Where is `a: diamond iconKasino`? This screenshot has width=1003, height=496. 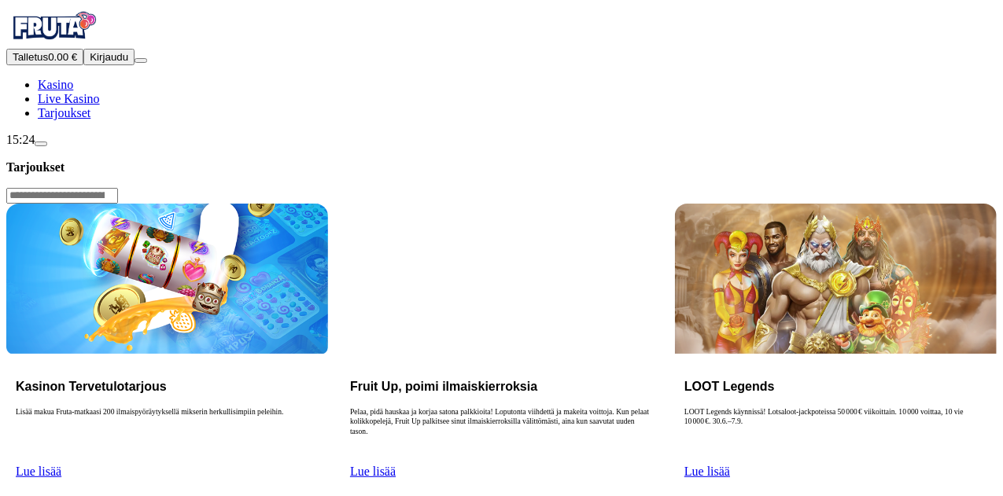
a: diamond iconKasino is located at coordinates (55, 84).